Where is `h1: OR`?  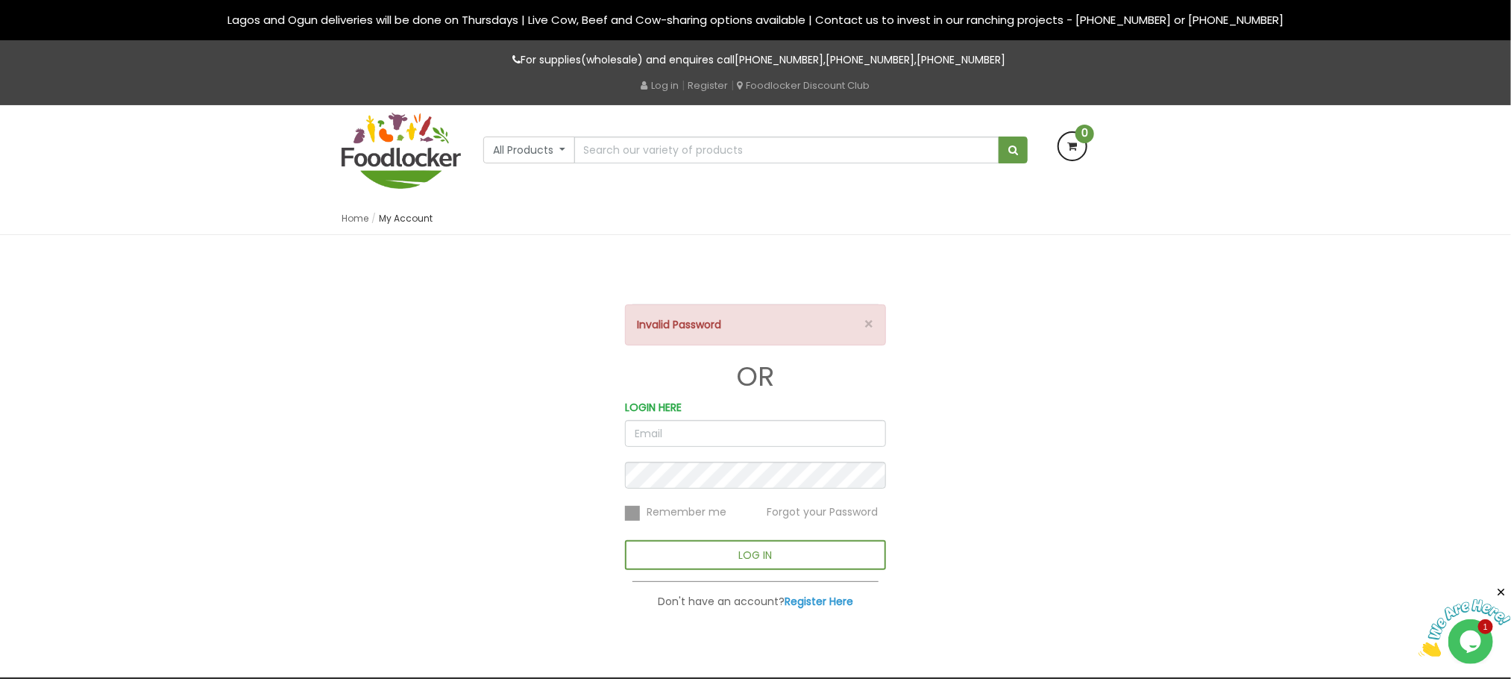
h1: OR is located at coordinates (756, 377).